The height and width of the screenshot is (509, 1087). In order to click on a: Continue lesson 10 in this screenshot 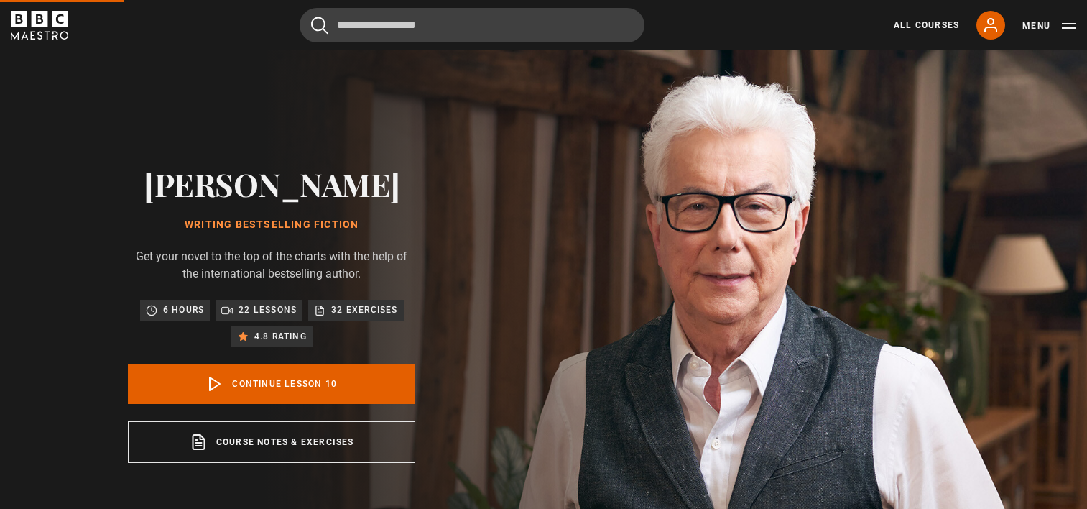, I will do `click(271, 384)`.